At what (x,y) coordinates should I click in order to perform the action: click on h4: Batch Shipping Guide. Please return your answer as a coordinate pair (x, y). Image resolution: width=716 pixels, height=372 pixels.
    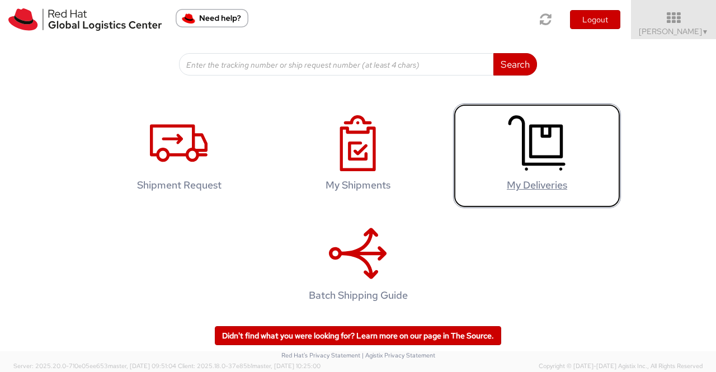
    Looking at the image, I should click on (358, 295).